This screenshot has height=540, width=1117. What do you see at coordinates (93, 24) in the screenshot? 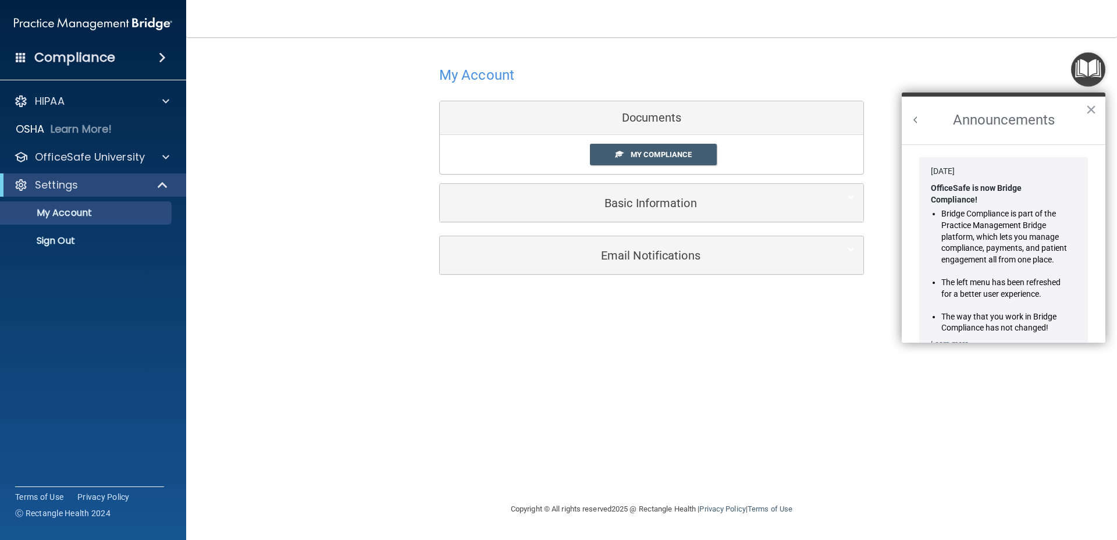
I see `img: PMB logo` at bounding box center [93, 24].